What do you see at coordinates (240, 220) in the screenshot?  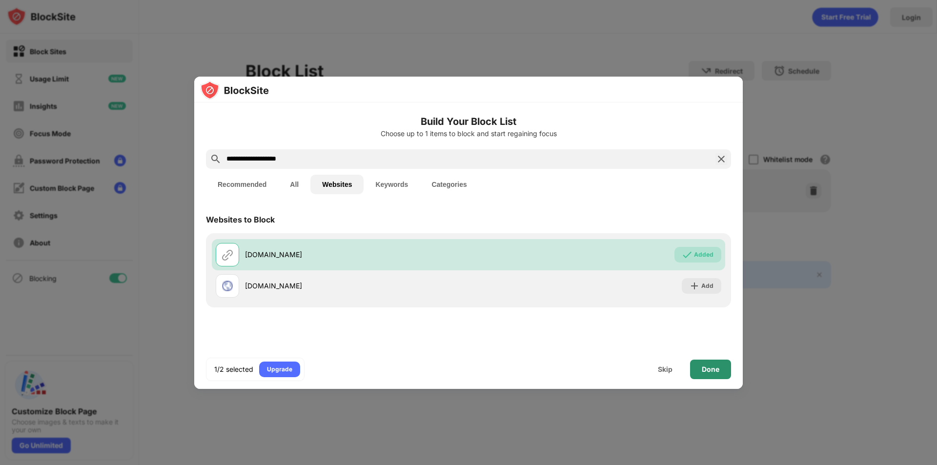 I see `div: Websites to Block` at bounding box center [240, 220].